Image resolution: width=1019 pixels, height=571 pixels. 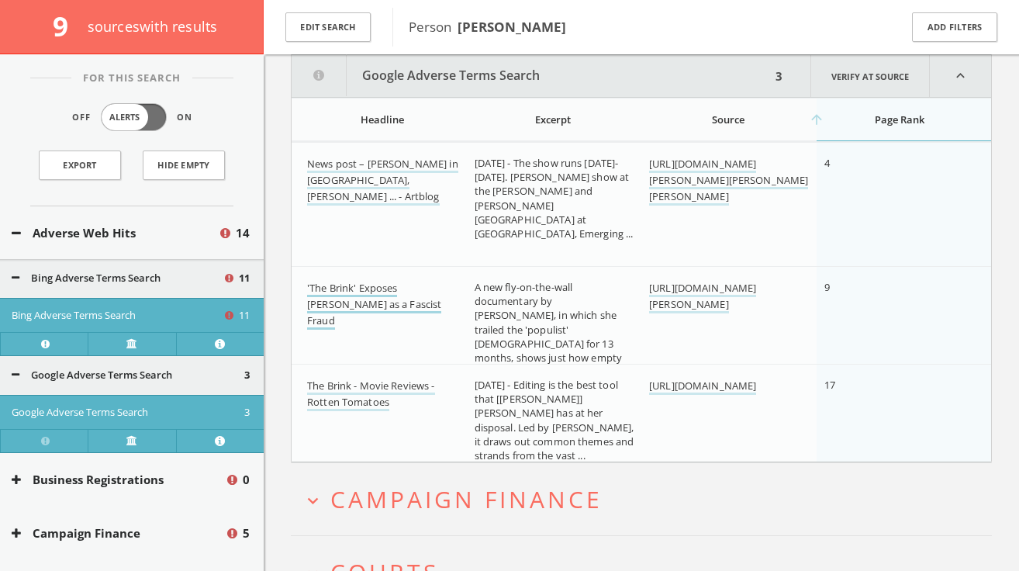 What do you see at coordinates (132, 78) in the screenshot?
I see `span: For This Search` at bounding box center [132, 78].